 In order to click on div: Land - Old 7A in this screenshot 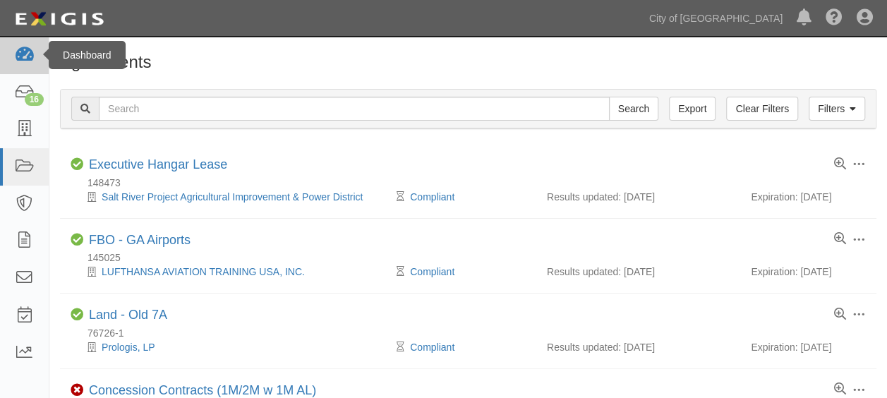, I will do `click(128, 316)`.